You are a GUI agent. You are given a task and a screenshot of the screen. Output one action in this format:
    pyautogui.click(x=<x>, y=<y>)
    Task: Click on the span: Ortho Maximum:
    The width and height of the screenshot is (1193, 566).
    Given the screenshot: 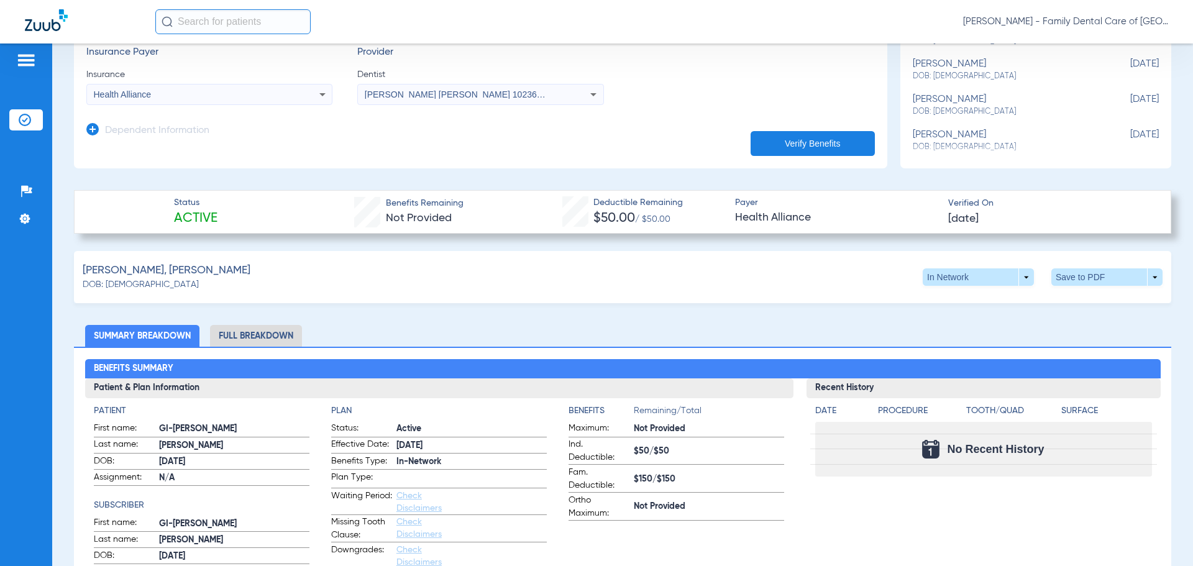 What is the action you would take?
    pyautogui.click(x=599, y=507)
    